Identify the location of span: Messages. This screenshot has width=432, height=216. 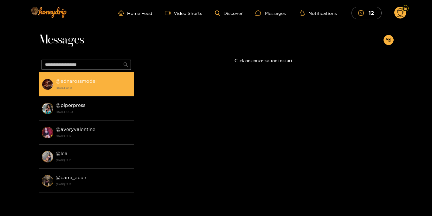
(61, 40).